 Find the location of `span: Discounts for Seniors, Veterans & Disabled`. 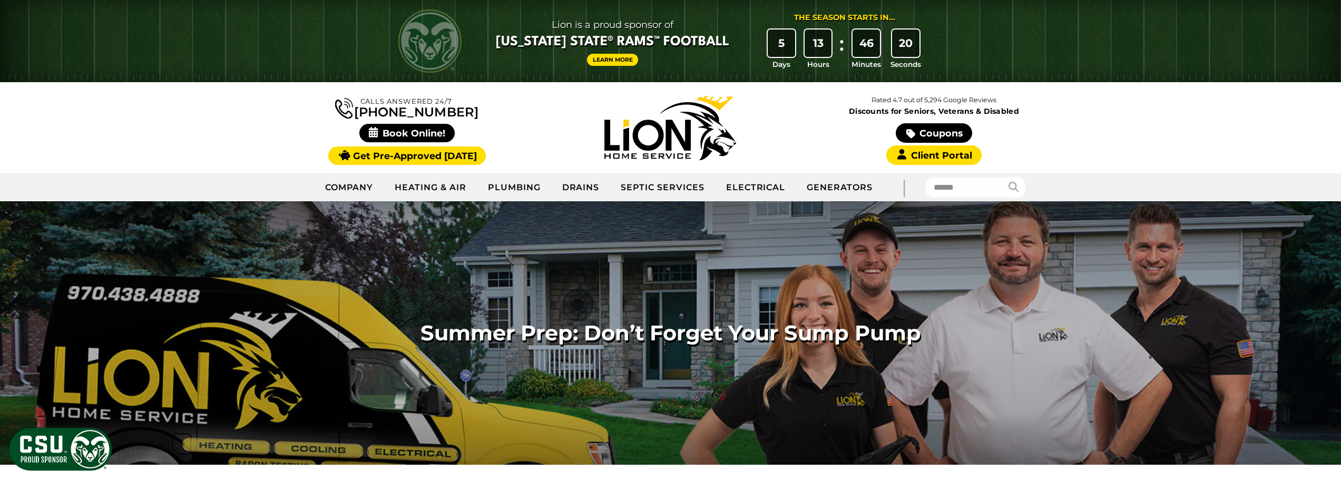

span: Discounts for Seniors, Veterans & Disabled is located at coordinates (934, 111).